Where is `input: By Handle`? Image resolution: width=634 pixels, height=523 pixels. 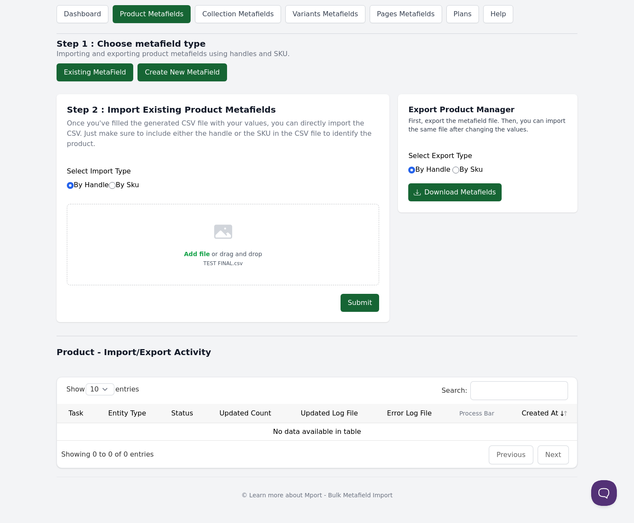 input: By Handle is located at coordinates (412, 170).